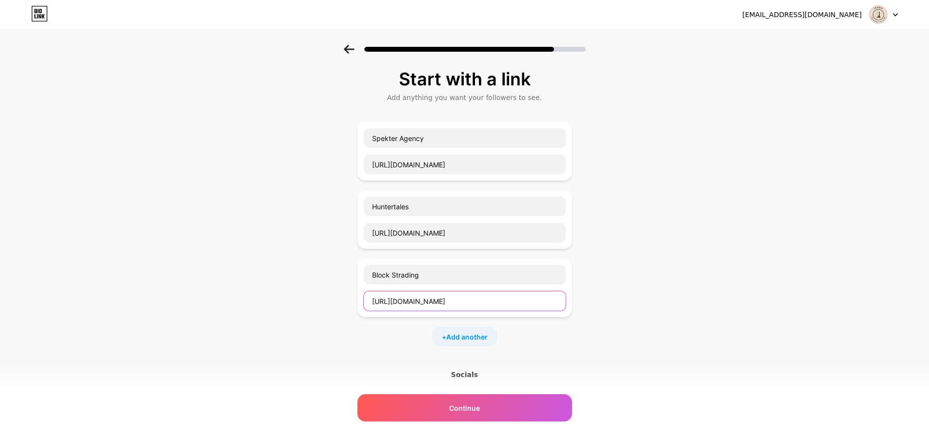 This screenshot has width=929, height=441. Describe the element at coordinates (467, 336) in the screenshot. I see `span: Add another` at that location.